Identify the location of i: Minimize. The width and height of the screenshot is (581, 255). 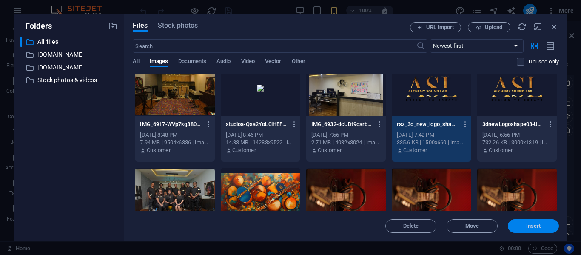
(538, 27).